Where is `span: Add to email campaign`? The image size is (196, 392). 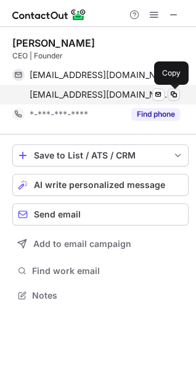 span: Add to email campaign is located at coordinates (82, 244).